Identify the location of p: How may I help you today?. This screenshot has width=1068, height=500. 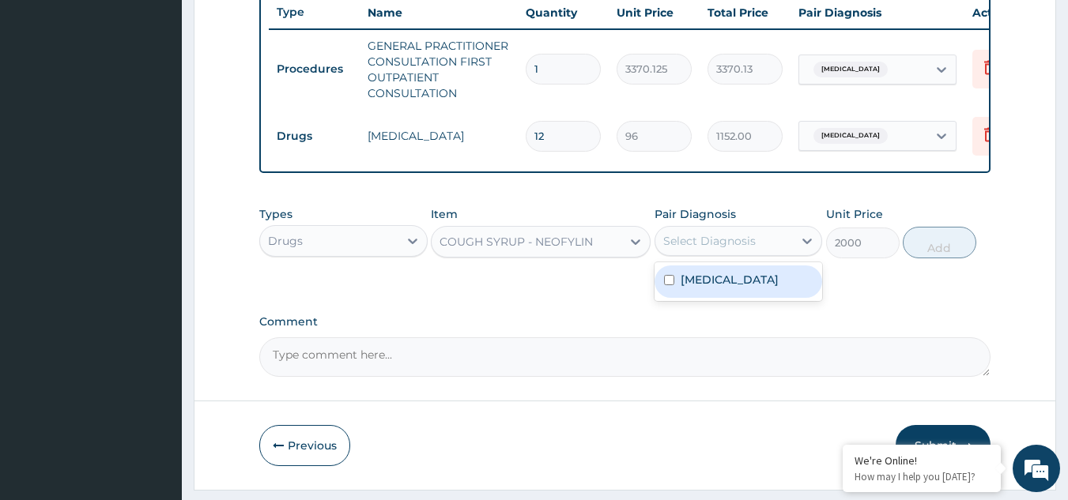
(922, 477).